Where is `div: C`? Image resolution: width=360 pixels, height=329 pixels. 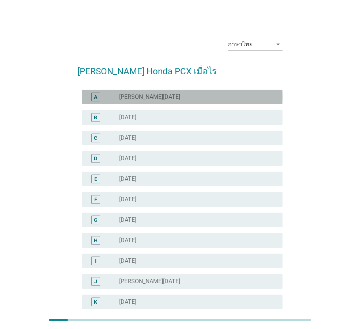
div: C is located at coordinates (96, 138).